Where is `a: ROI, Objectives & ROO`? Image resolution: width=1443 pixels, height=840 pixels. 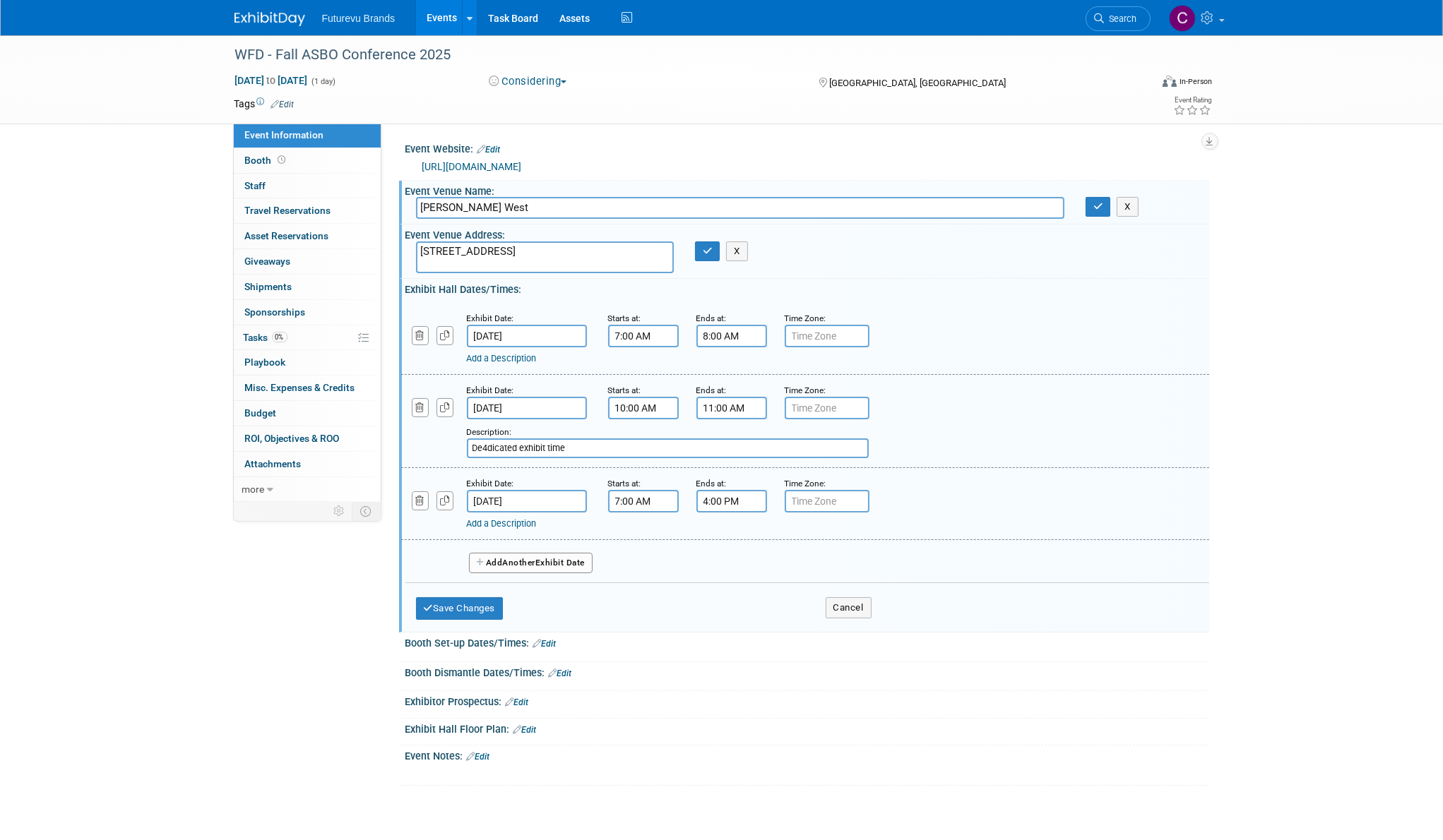
a: ROI, Objectives & ROO is located at coordinates (307, 438).